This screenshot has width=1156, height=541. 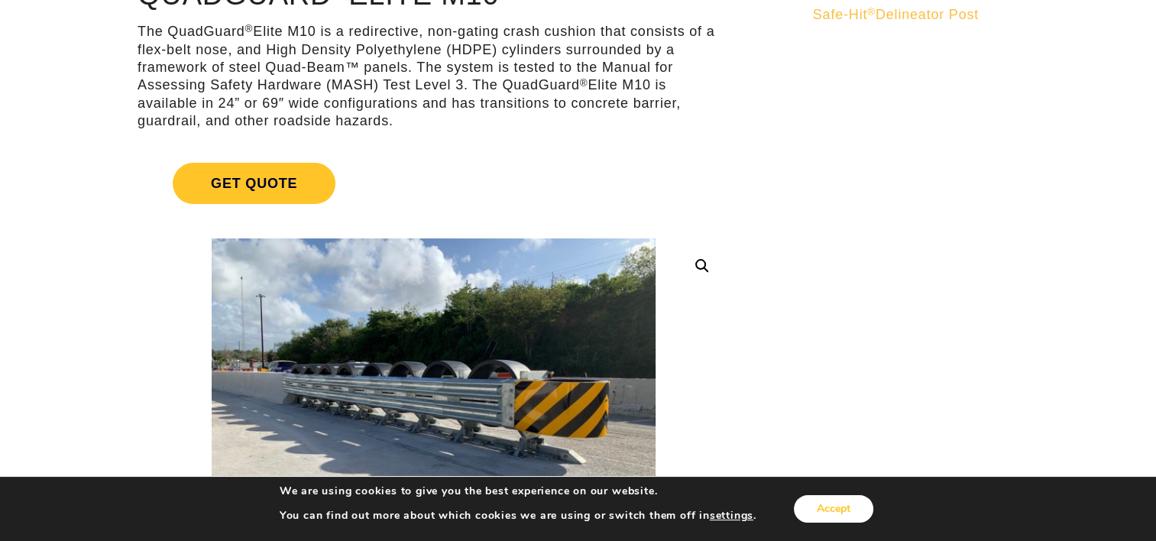 What do you see at coordinates (518, 491) in the screenshot?
I see `p: We are using cookies to give you the best experience on our website.` at bounding box center [518, 491].